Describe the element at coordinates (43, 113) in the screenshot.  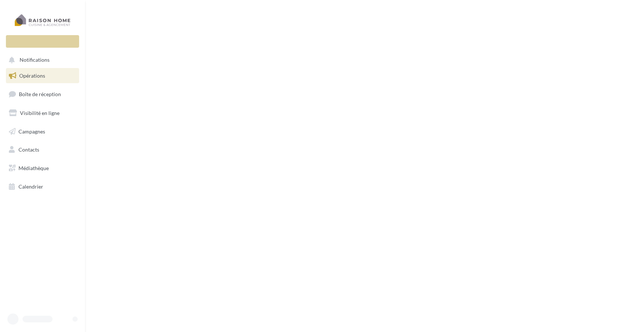
I see `a: Visibilité en ligne` at that location.